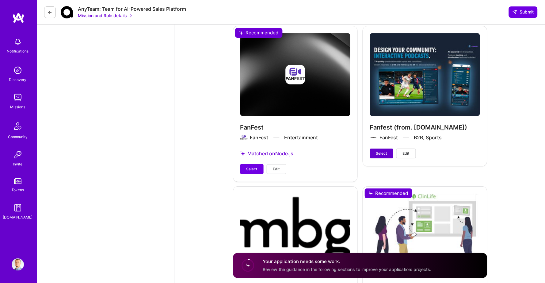 This screenshot has height=283, width=545. I want to click on img: guide book, so click(18, 208).